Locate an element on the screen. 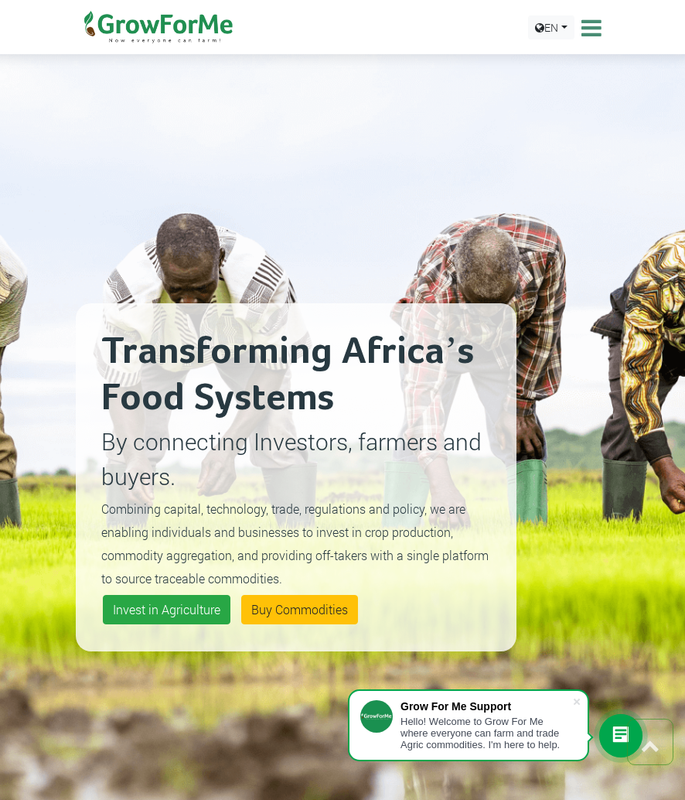 This screenshot has width=685, height=800. p: By connecting Investors, farmers and buyers. is located at coordinates (296, 459).